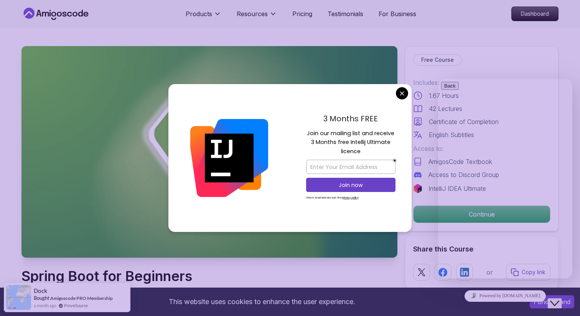 The height and width of the screenshot is (316, 580). I want to click on p: 42 Lectures, so click(445, 109).